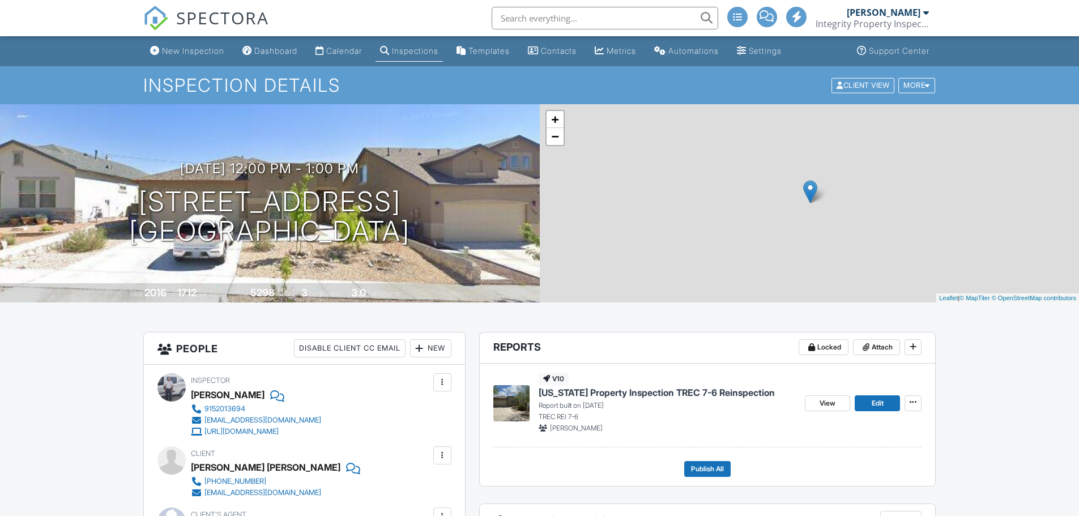 The width and height of the screenshot is (1079, 516). Describe the element at coordinates (137, 293) in the screenshot. I see `span: Built` at that location.